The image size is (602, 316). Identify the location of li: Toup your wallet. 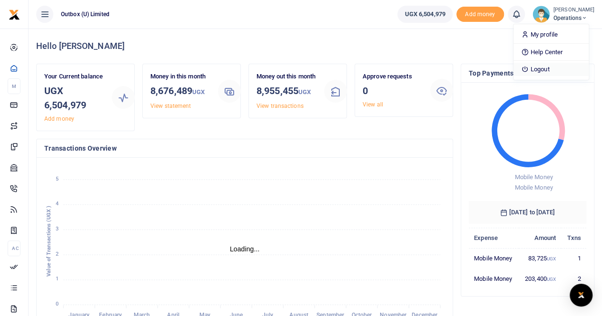
(480, 14).